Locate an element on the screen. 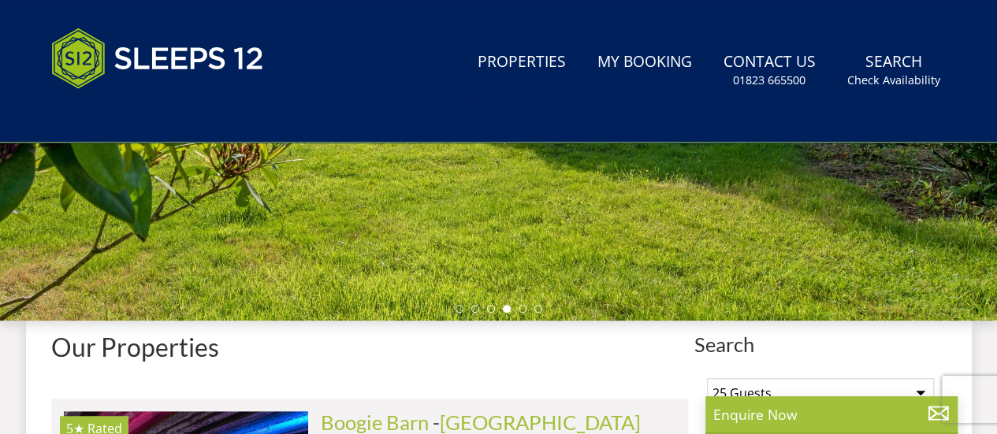  a: Properties is located at coordinates (522, 62).